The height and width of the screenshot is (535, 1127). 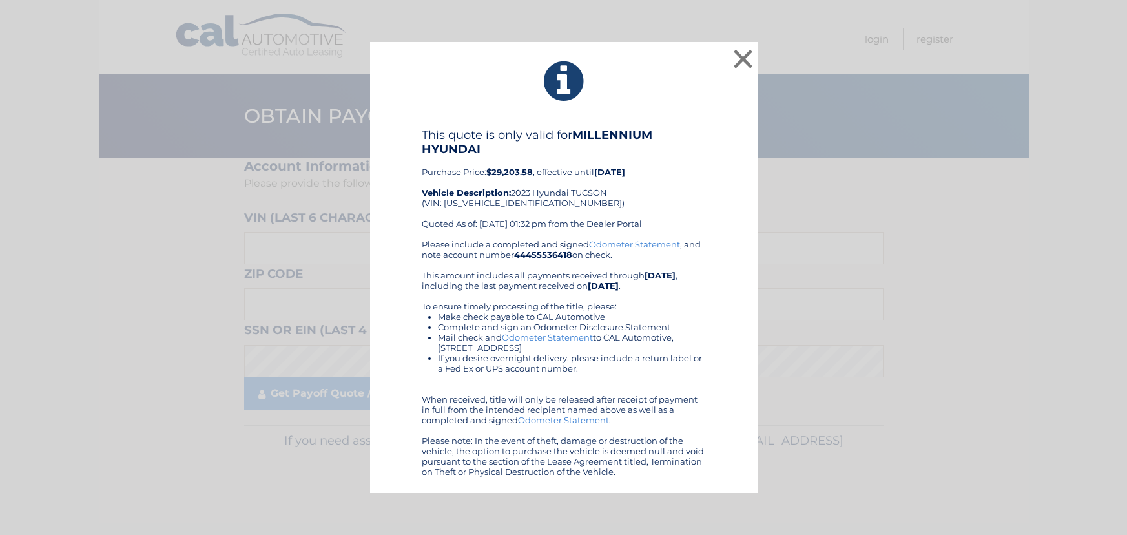 What do you see at coordinates (572, 327) in the screenshot?
I see `li: Complete and sign an Odometer Disclosure Statement` at bounding box center [572, 327].